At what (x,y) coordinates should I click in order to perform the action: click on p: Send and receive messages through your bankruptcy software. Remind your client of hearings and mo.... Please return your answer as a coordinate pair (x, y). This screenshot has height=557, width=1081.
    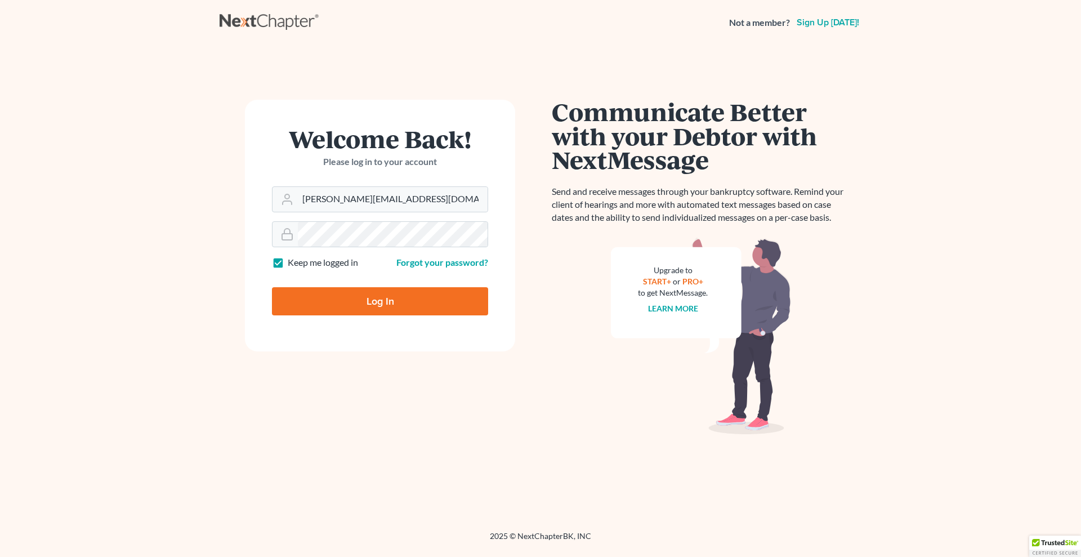
    Looking at the image, I should click on (701, 204).